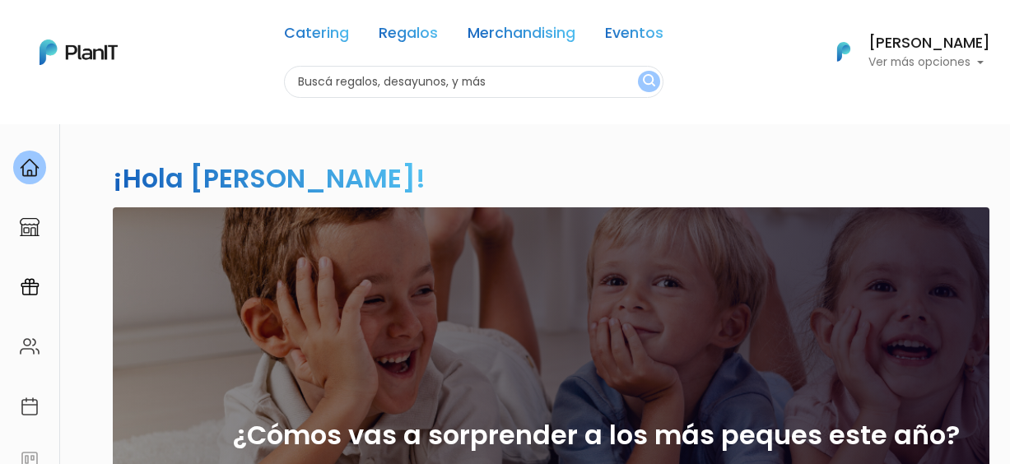 Image resolution: width=1010 pixels, height=464 pixels. I want to click on img: home-e721727adea9d79c4d83392d1f703f7f8bce08238fde08b1acbfd93340b81755.svg, so click(30, 168).